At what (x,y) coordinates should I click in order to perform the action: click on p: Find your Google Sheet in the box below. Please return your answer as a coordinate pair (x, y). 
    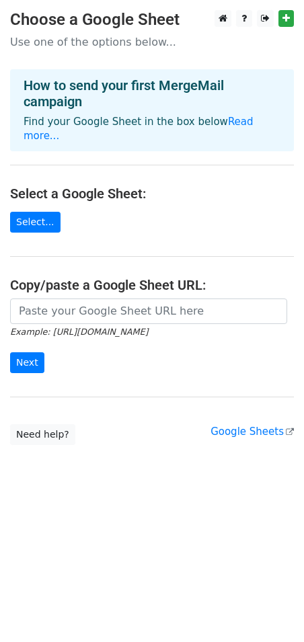
    Looking at the image, I should click on (152, 129).